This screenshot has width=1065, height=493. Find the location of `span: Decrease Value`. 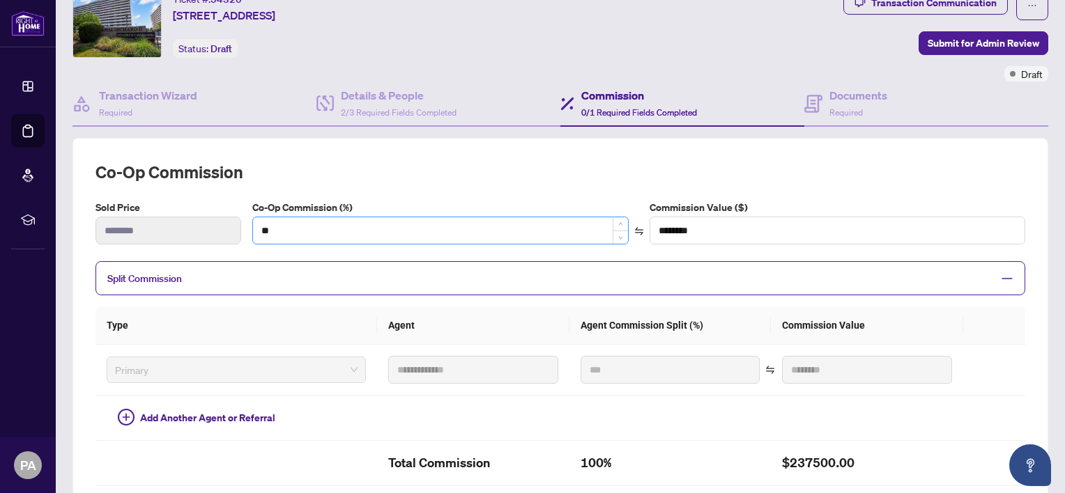

span: Decrease Value is located at coordinates (620, 237).